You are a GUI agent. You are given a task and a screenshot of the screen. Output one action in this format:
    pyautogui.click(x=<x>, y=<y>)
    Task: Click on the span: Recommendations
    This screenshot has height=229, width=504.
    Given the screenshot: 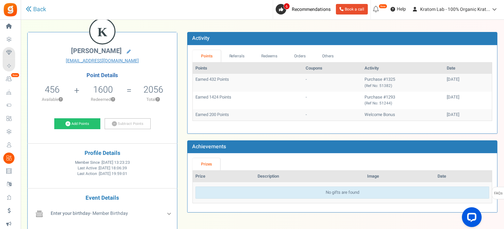 What is the action you would take?
    pyautogui.click(x=311, y=9)
    